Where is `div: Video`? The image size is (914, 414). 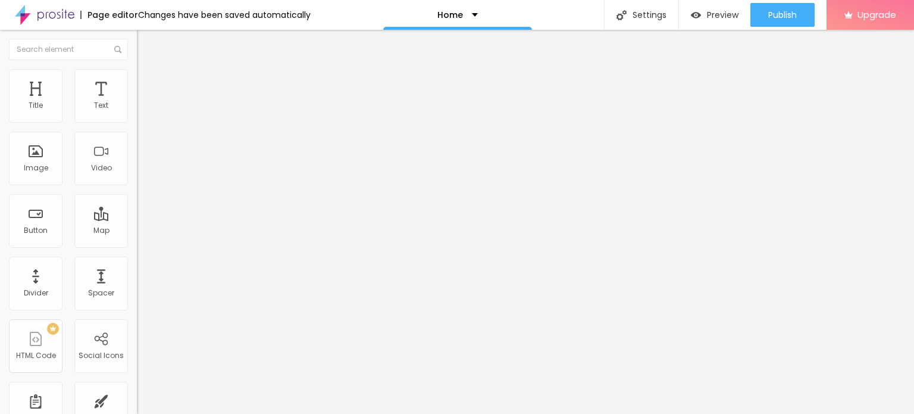
div: Video is located at coordinates (101, 168).